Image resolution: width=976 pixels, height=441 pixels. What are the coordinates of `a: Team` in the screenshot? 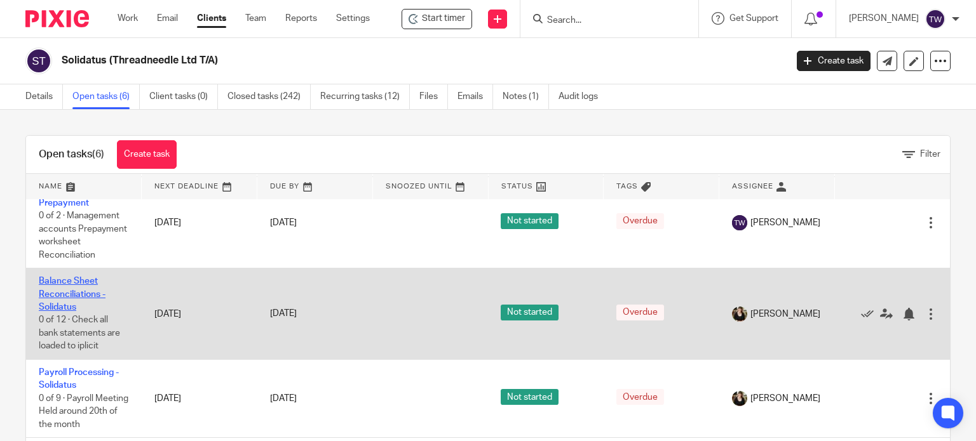 It's located at (255, 18).